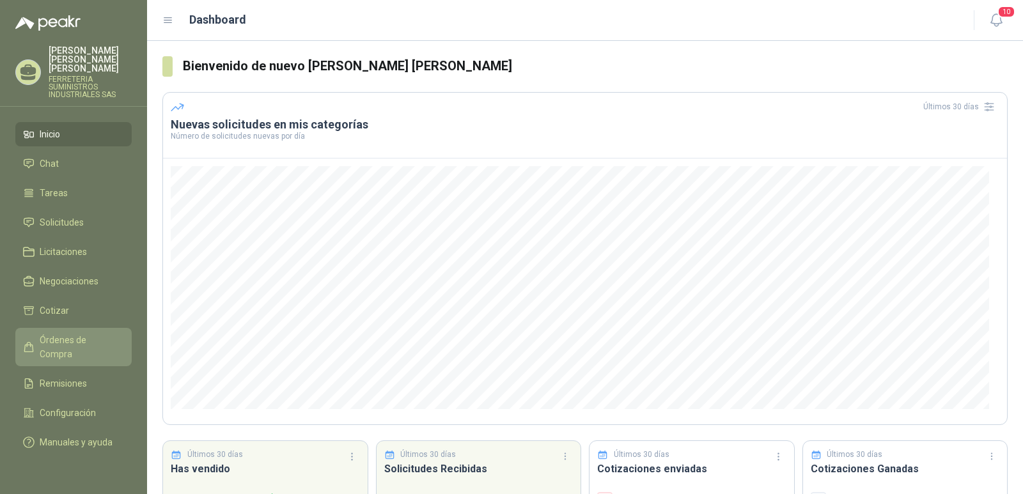 This screenshot has width=1023, height=494. I want to click on h3: Has vendido, so click(265, 469).